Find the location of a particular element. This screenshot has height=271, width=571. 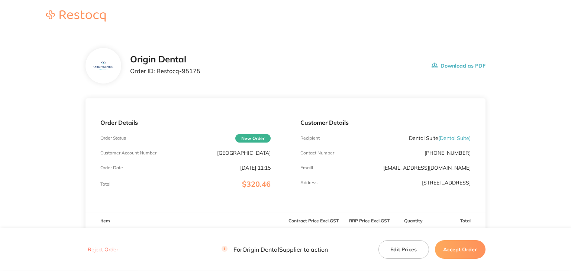

button: Accept Order is located at coordinates (460, 250).